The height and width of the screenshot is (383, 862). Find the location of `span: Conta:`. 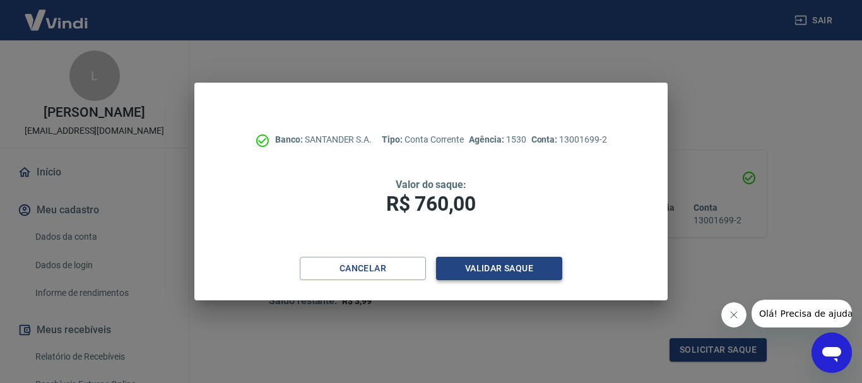

span: Conta: is located at coordinates (545, 139).